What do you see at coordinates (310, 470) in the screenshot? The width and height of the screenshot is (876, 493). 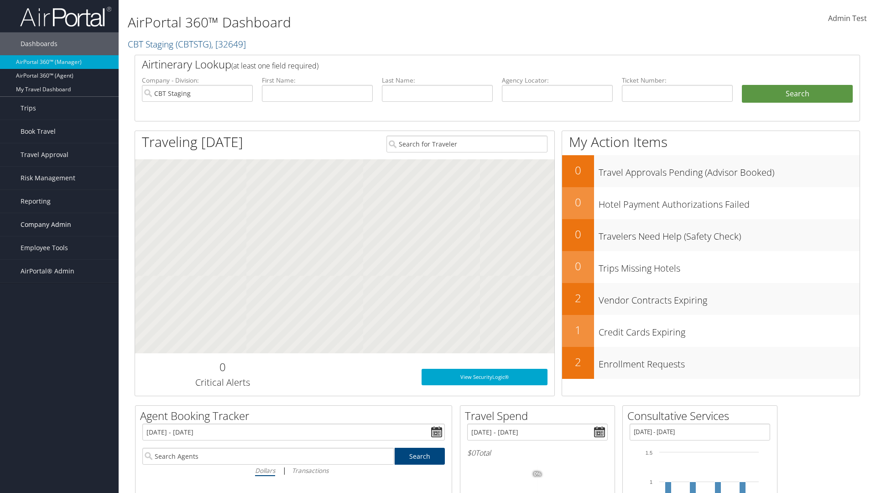 I see `i: Transactions` at bounding box center [310, 470].